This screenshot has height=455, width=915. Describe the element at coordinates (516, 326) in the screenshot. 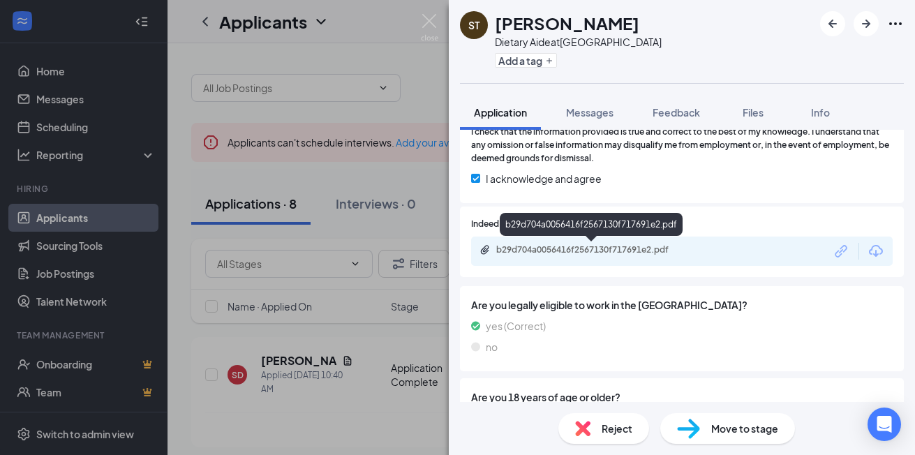

I see `span: yes (Correct)` at that location.